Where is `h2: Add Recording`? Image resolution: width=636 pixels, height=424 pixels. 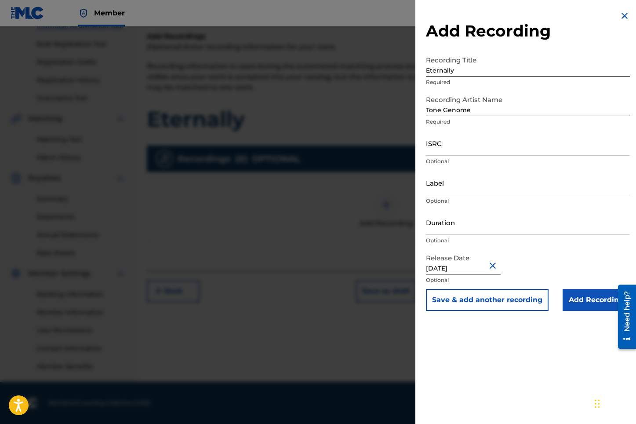
h2: Add Recording is located at coordinates (528, 31).